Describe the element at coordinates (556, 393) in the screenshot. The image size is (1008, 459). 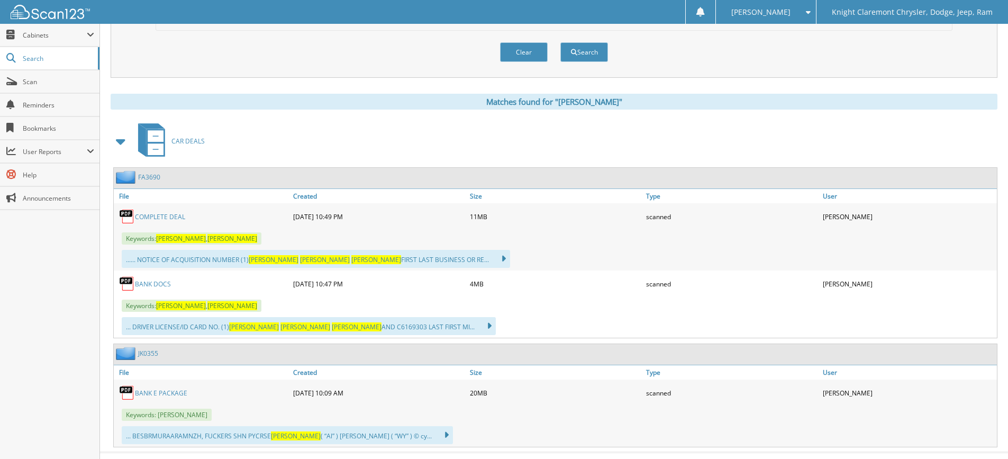
I see `div: 20MB` at that location.